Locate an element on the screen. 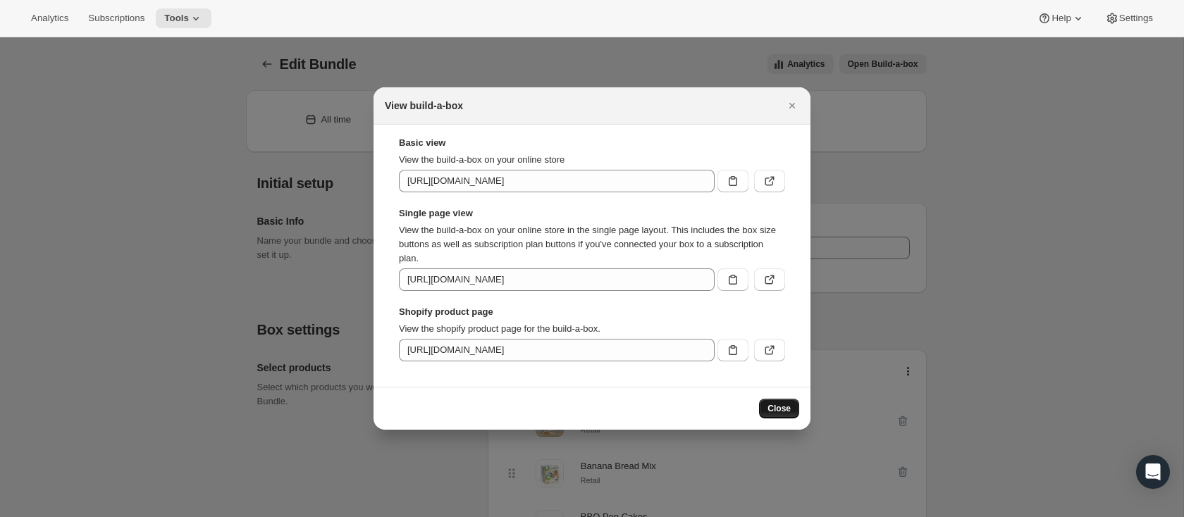 This screenshot has height=517, width=1184. strong: Shopify product page is located at coordinates (592, 312).